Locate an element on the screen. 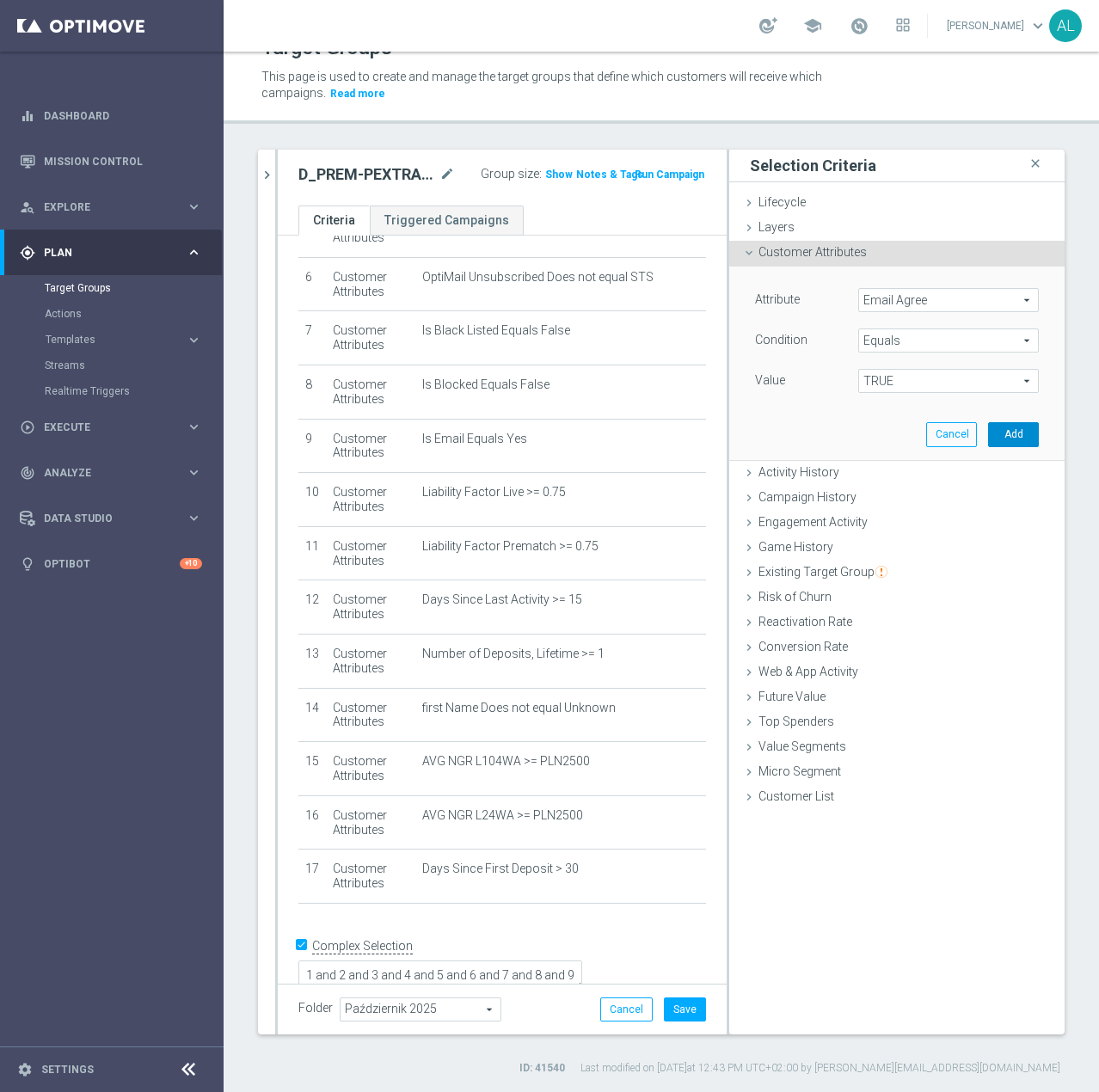 This screenshot has height=1092, width=1099. td: 11 is located at coordinates (312, 553).